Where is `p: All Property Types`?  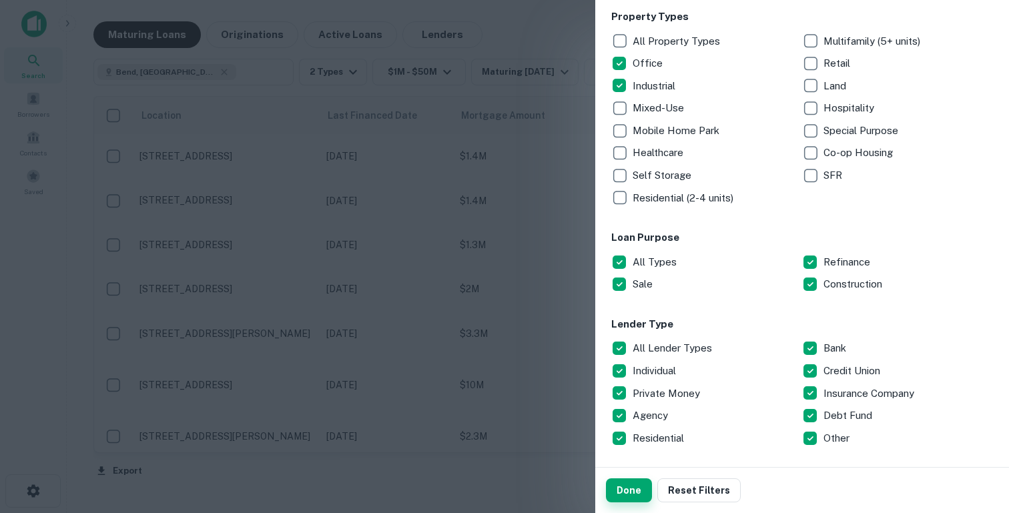
p: All Property Types is located at coordinates (677, 41).